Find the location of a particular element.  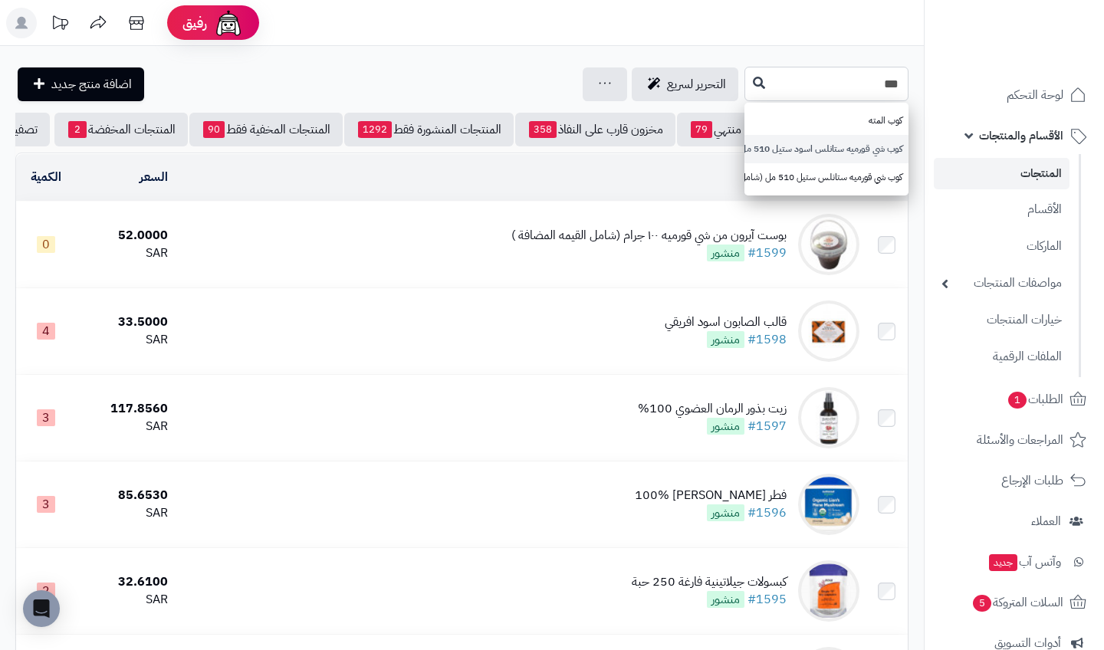

span: 79 is located at coordinates (701, 130).